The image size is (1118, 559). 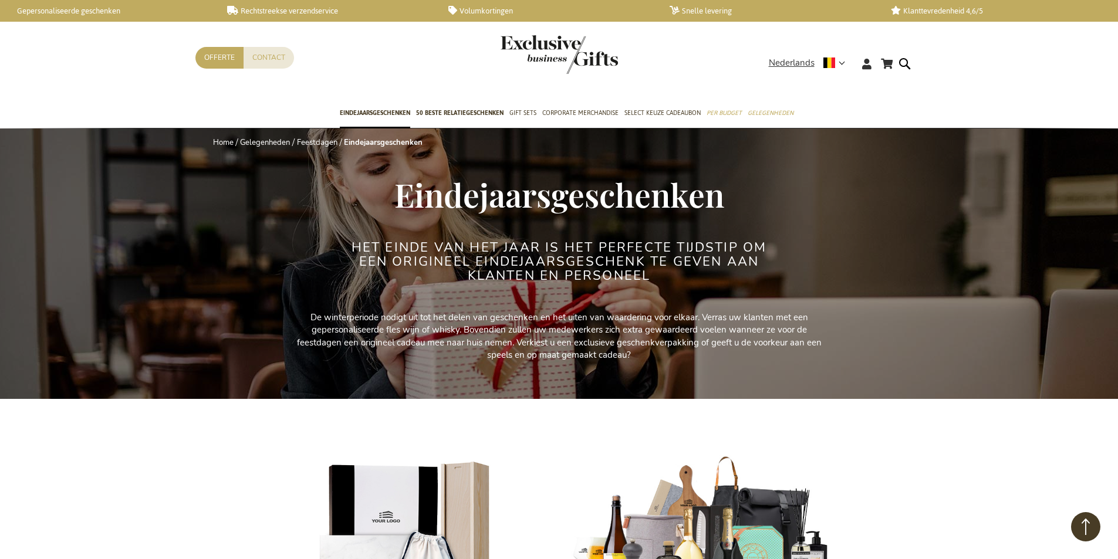 I want to click on p: De winterperiode nodigt uit tot het delen van geschenken en het uiten van waardering voor elkaar...., so click(x=559, y=337).